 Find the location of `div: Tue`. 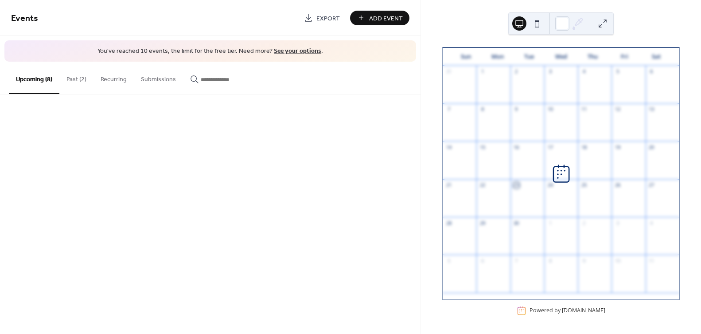

div: Tue is located at coordinates (530, 57).